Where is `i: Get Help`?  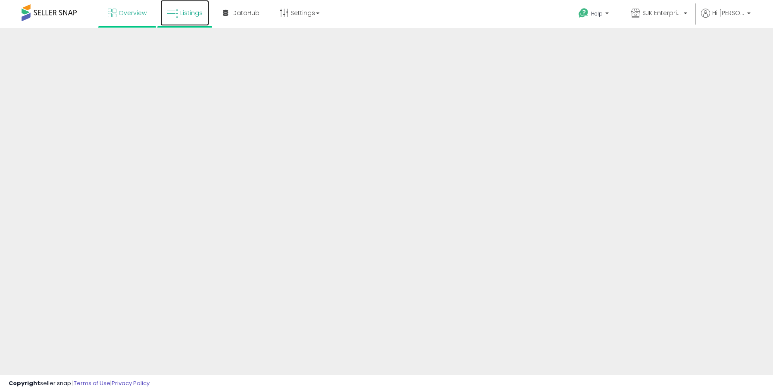
i: Get Help is located at coordinates (583, 13).